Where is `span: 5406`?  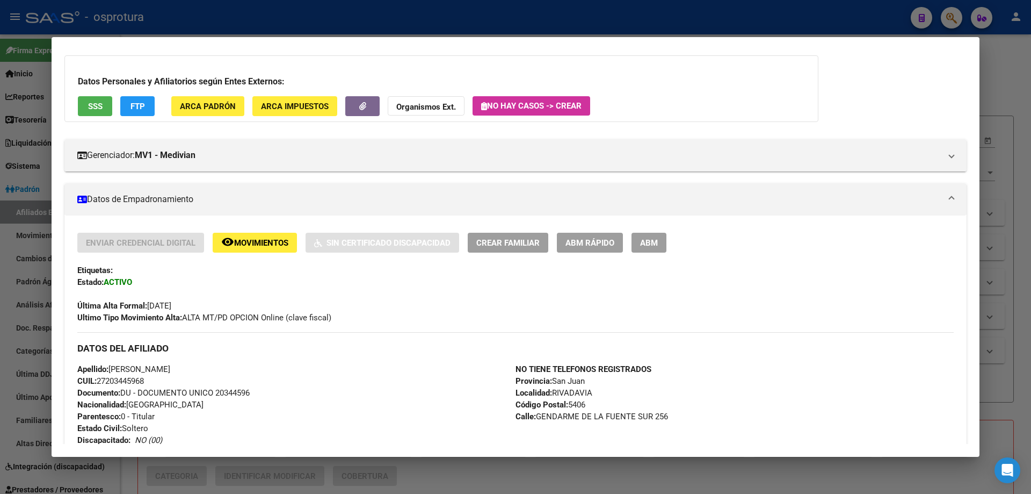
span: 5406 is located at coordinates (551, 405).